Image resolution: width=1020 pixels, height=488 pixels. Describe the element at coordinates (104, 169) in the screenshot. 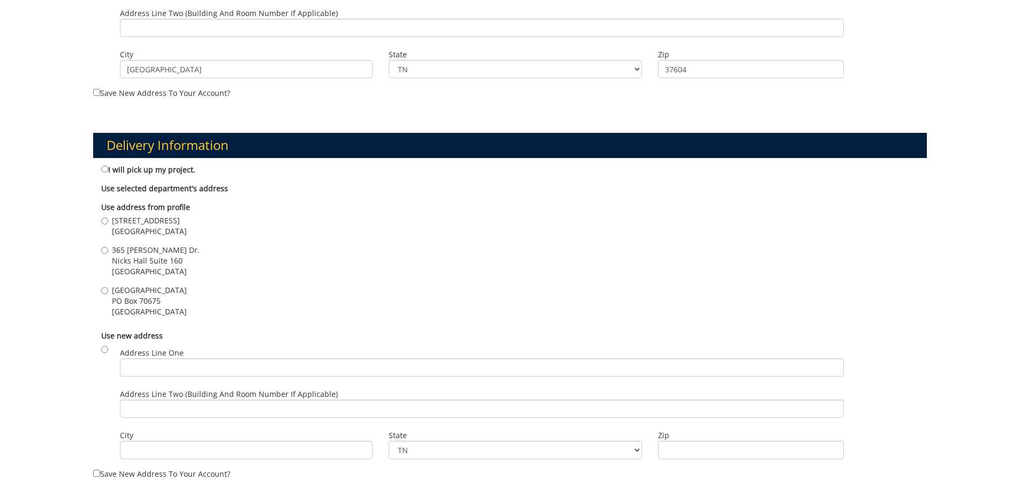

I see `input: I will pick up my project.` at that location.